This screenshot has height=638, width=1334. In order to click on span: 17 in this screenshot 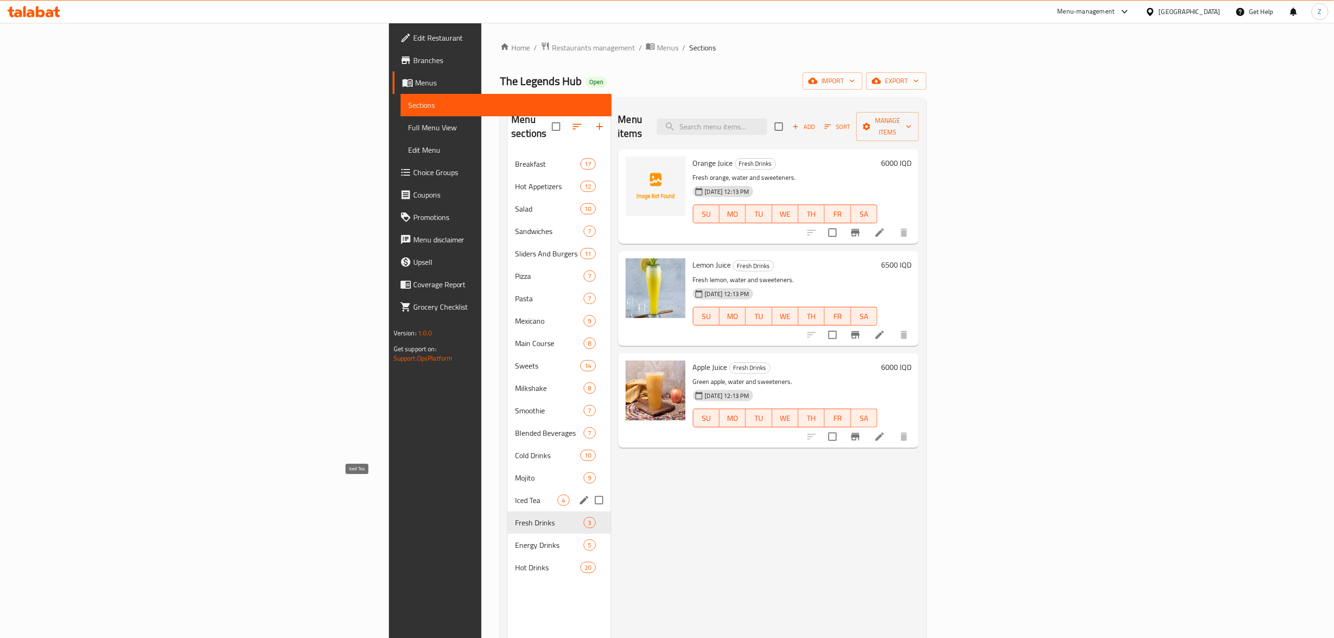, I will do `click(588, 164)`.